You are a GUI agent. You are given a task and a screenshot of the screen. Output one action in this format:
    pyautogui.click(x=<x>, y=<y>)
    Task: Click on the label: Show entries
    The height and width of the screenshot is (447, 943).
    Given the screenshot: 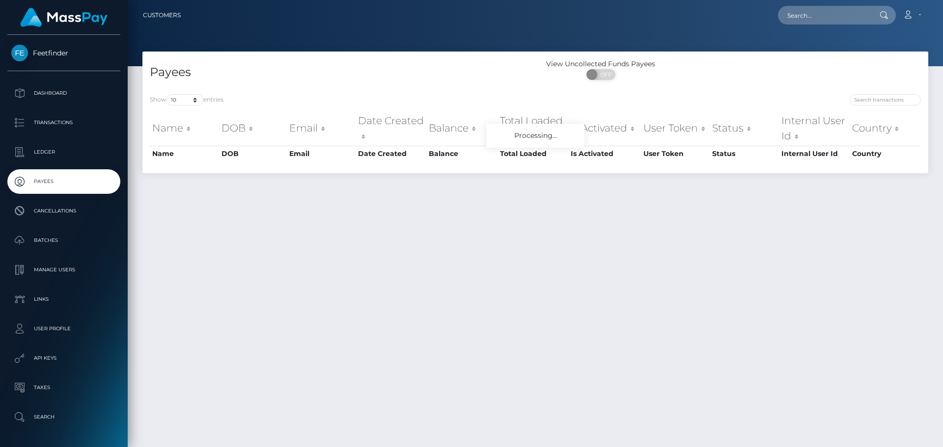 What is the action you would take?
    pyautogui.click(x=187, y=100)
    